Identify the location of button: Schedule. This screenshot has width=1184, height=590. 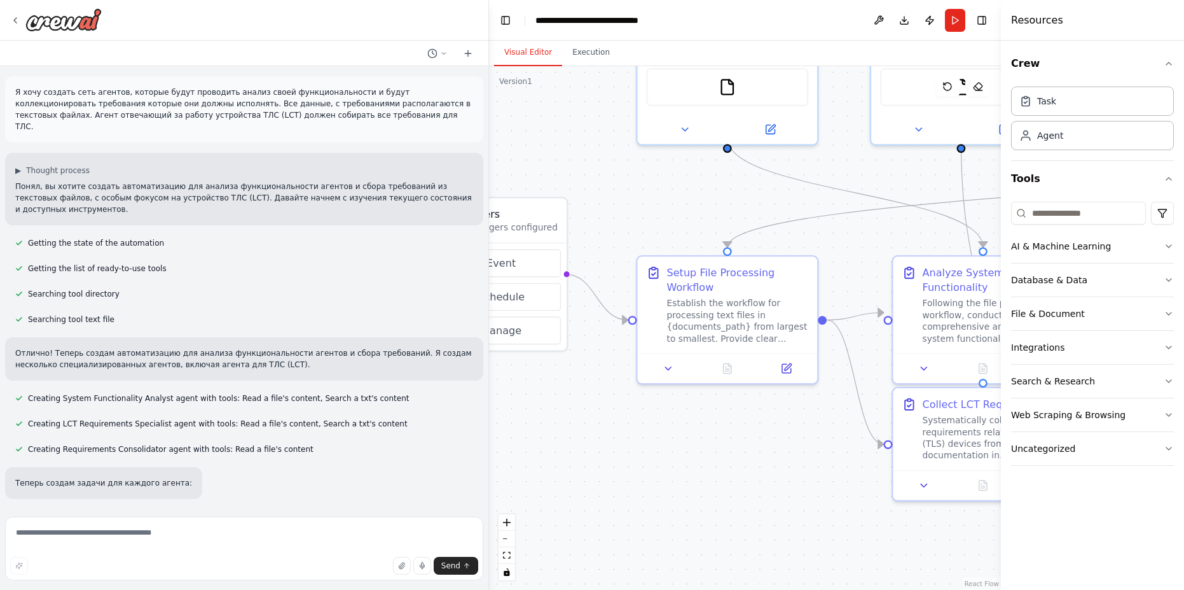
(492, 297).